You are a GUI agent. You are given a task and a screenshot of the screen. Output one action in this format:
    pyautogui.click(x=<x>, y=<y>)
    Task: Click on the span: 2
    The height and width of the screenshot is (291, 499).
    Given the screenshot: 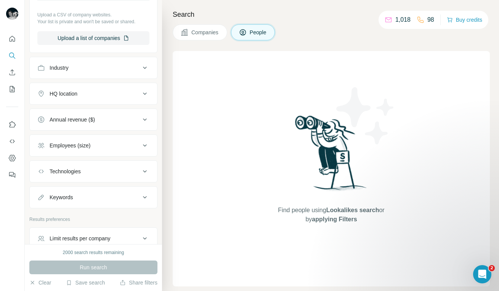 What is the action you would take?
    pyautogui.click(x=492, y=269)
    